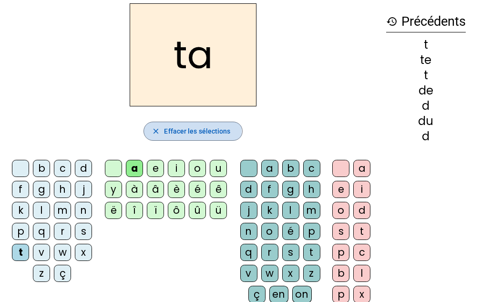 This screenshot has width=481, height=302. What do you see at coordinates (426, 21) in the screenshot?
I see `h3: Précédents` at bounding box center [426, 21].